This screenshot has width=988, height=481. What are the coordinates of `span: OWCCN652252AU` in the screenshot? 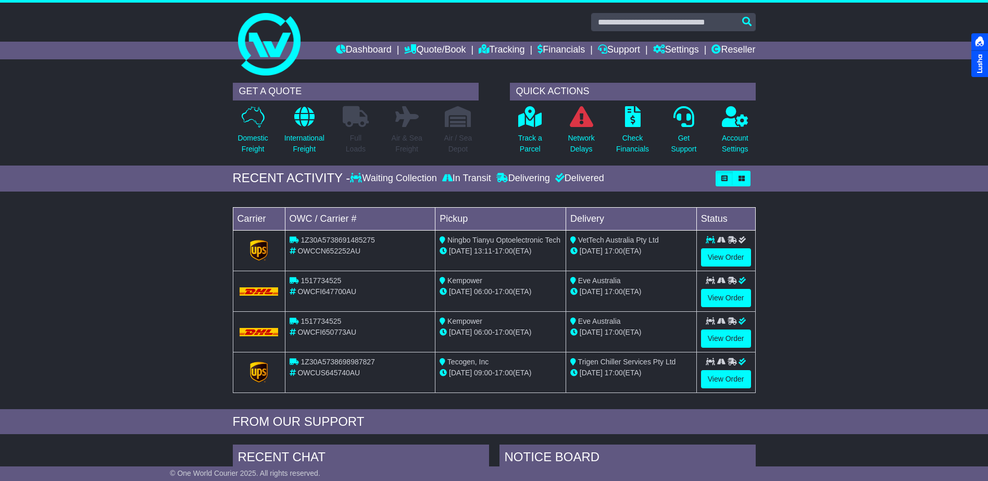 It's located at (329, 251).